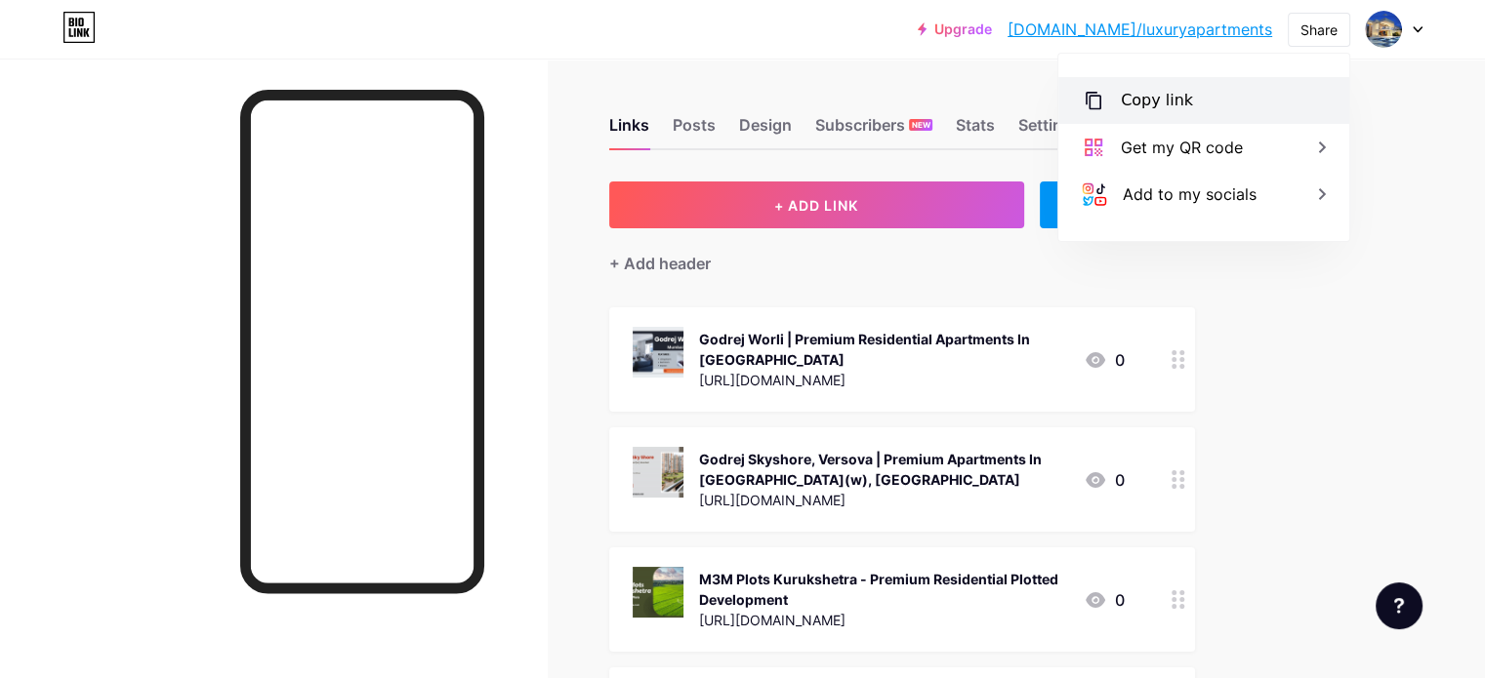 The width and height of the screenshot is (1485, 678). I want to click on div: Design, so click(765, 131).